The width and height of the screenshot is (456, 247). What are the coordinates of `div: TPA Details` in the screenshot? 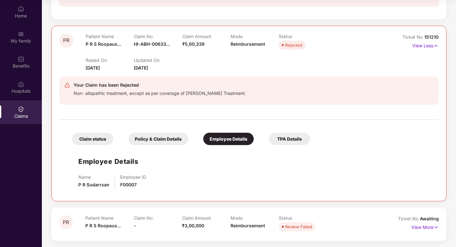 It's located at (289, 139).